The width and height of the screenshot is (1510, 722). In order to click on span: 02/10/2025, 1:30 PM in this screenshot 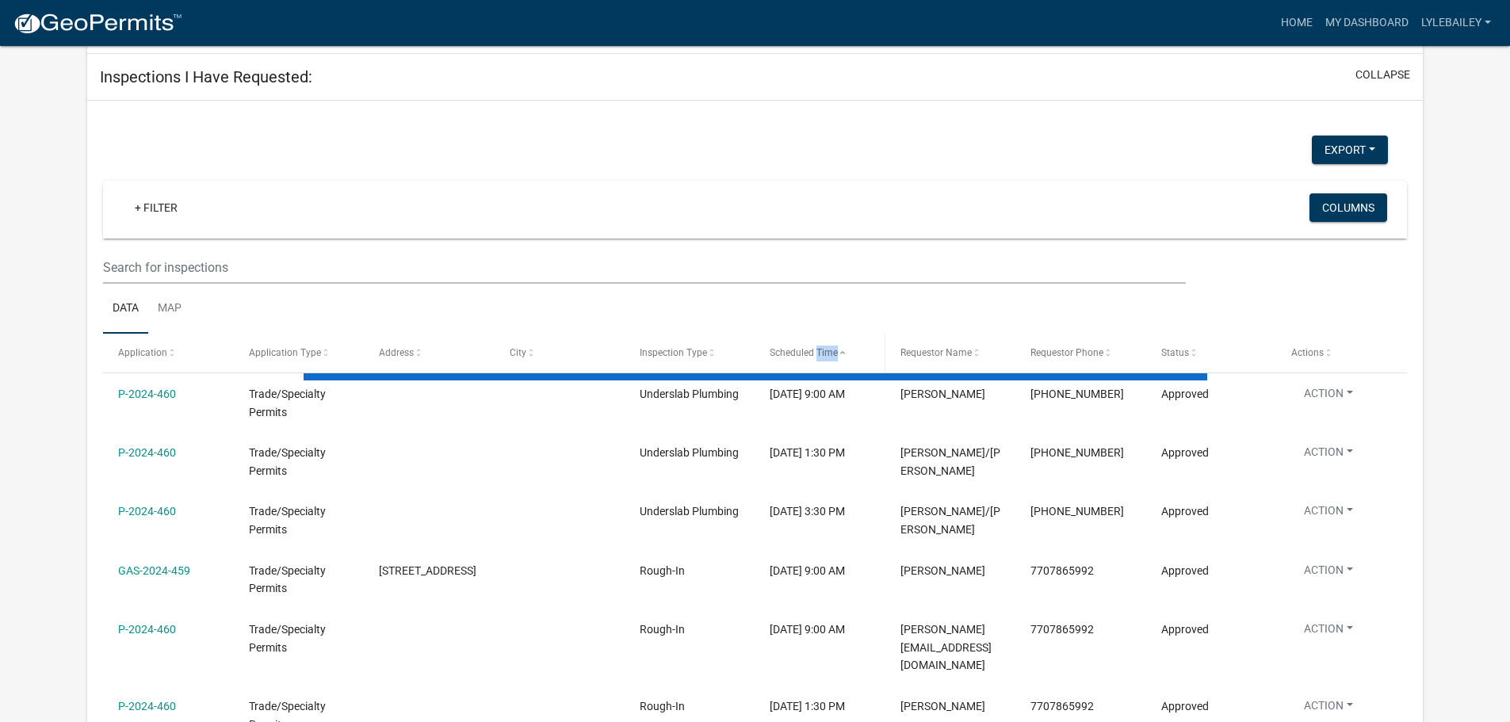, I will do `click(807, 453)`.